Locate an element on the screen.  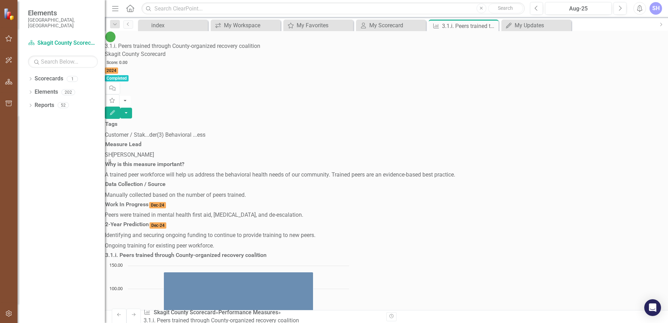
a: My Scorecard is located at coordinates (391, 25).